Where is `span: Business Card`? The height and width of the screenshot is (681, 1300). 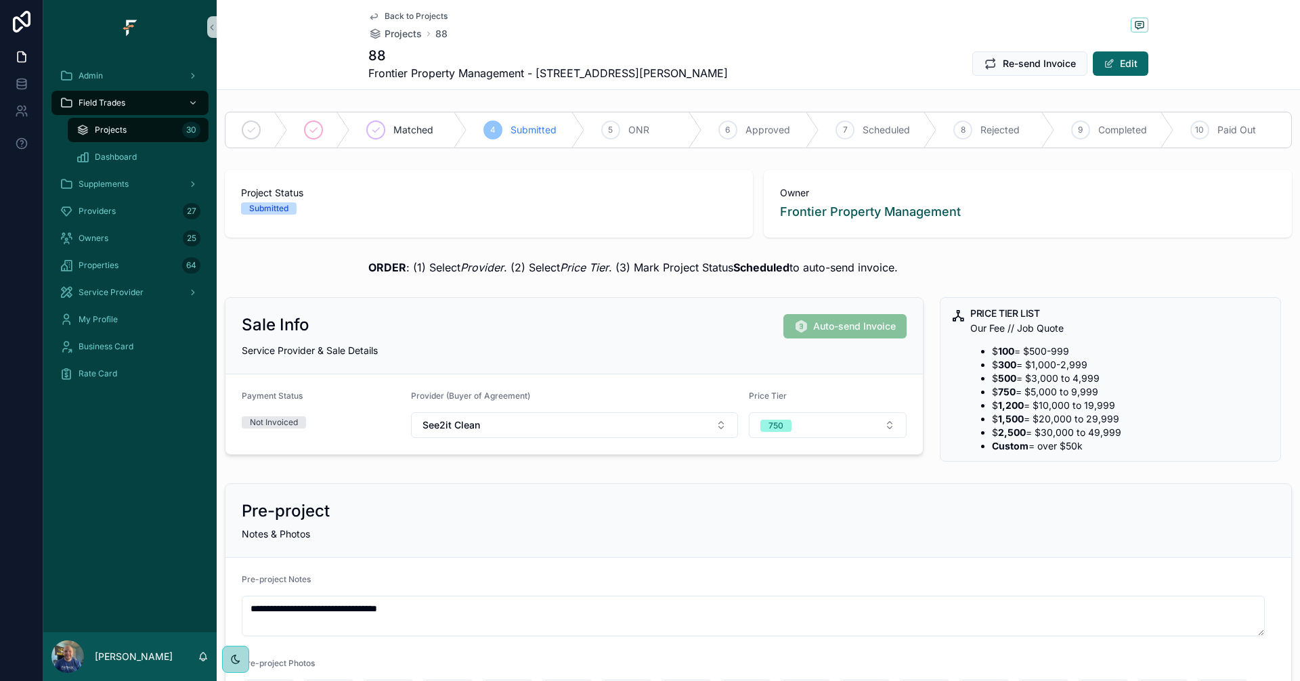
span: Business Card is located at coordinates (106, 347).